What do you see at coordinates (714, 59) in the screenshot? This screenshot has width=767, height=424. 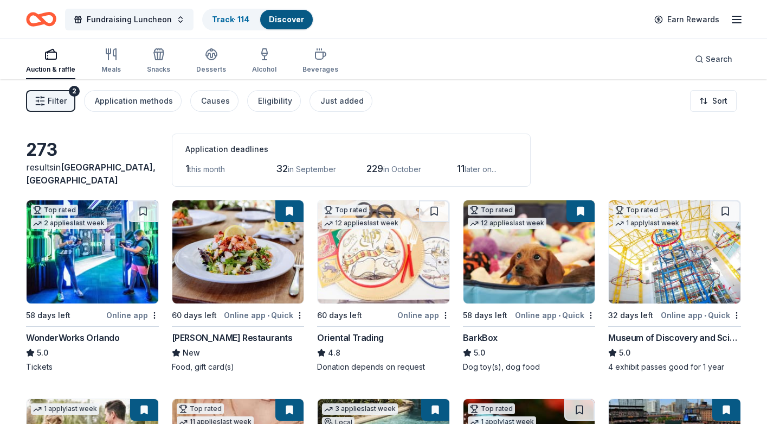 I see `button: Search` at bounding box center [714, 59].